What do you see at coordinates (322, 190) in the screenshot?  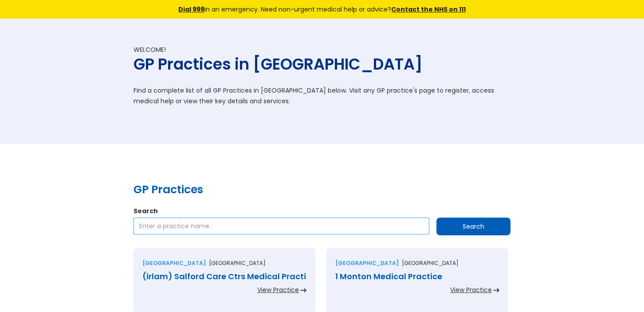 I see `h2: GP Practices` at bounding box center [322, 190].